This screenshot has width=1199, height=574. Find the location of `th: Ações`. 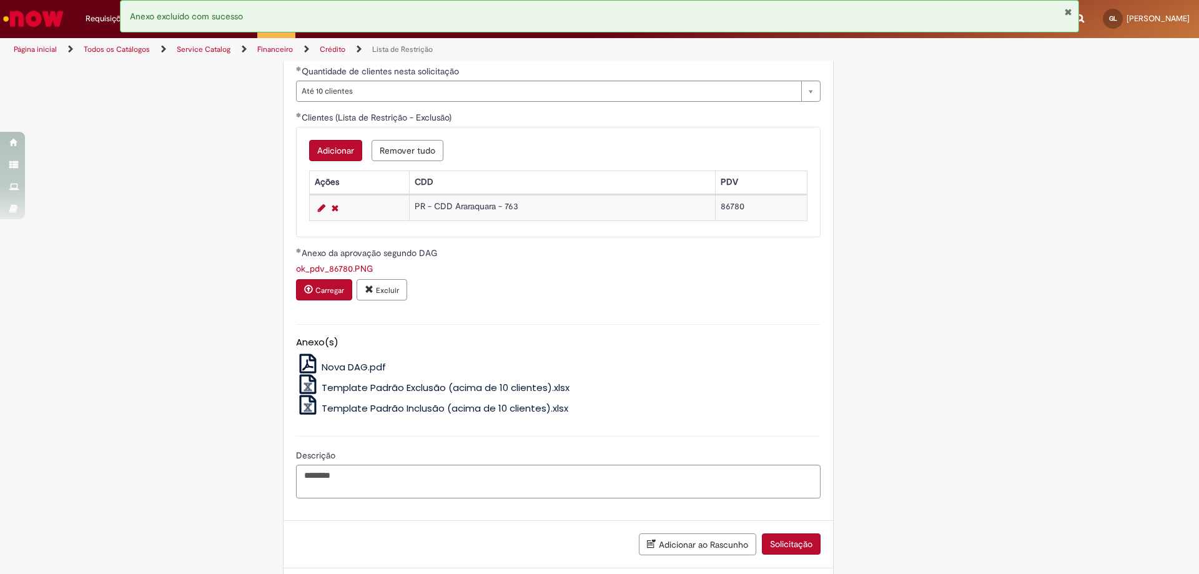

th: Ações is located at coordinates (359, 182).